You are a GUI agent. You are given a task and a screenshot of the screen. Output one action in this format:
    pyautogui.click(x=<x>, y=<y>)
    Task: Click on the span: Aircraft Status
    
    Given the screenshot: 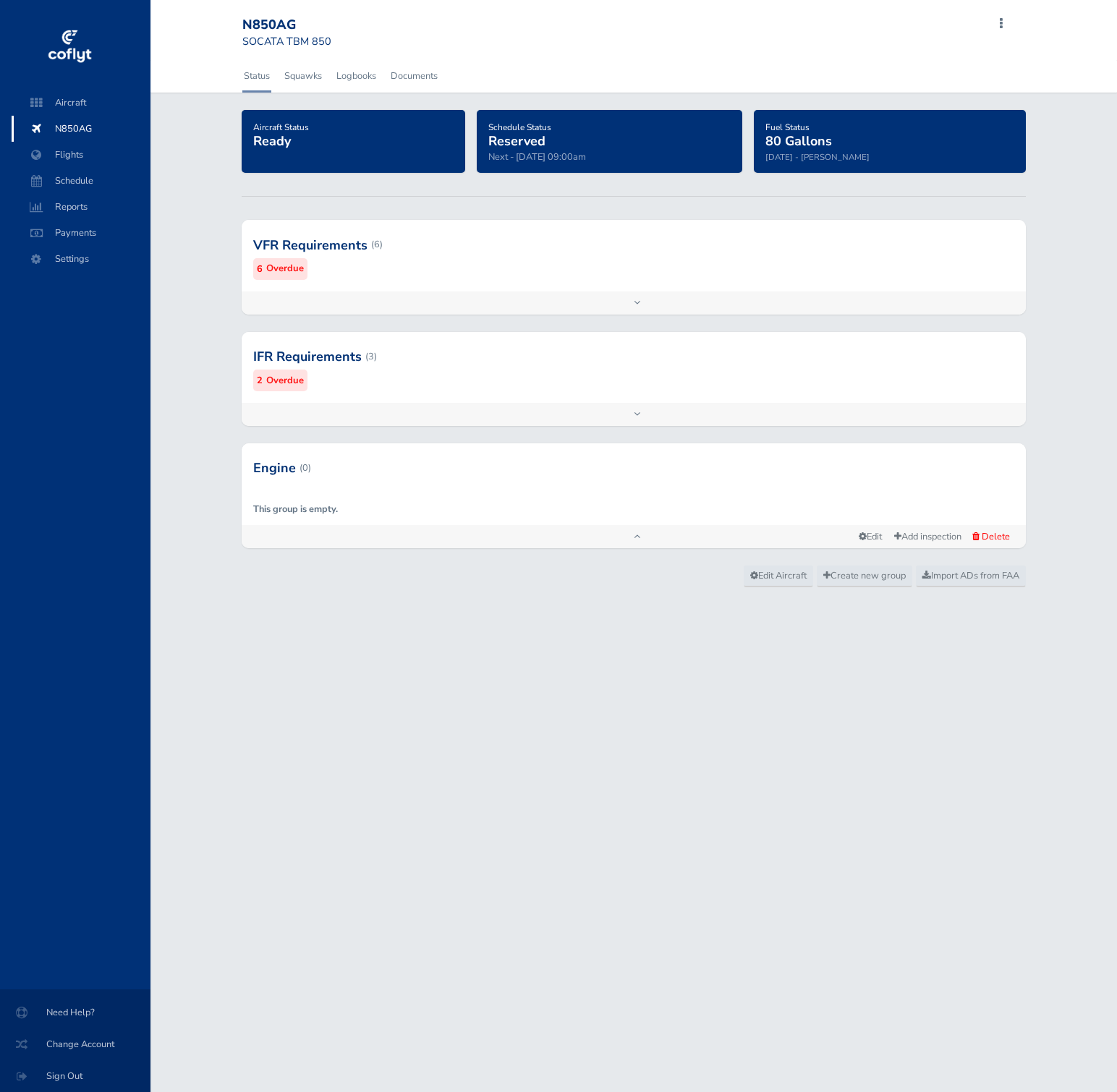 What is the action you would take?
    pyautogui.click(x=281, y=127)
    